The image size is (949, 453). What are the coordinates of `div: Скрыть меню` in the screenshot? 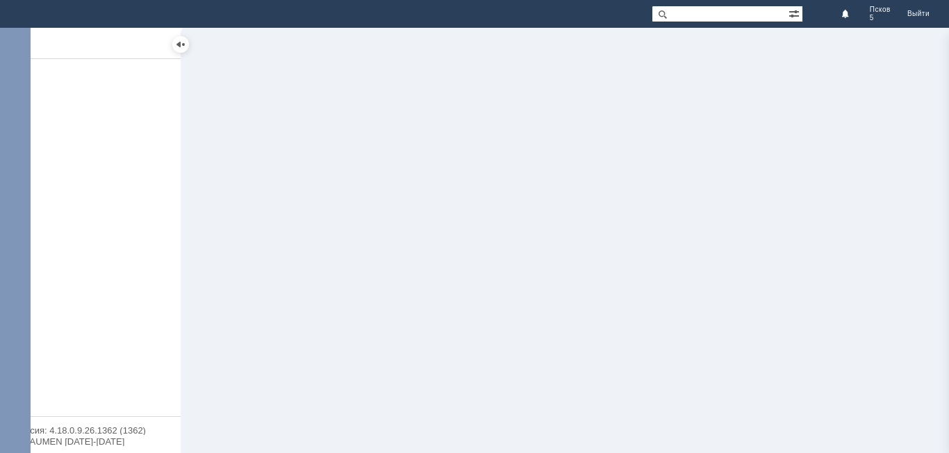 It's located at (181, 44).